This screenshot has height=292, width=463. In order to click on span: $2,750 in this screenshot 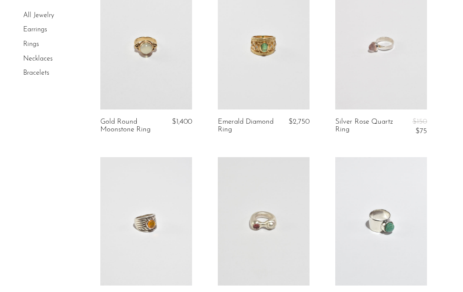, I will do `click(299, 121)`.